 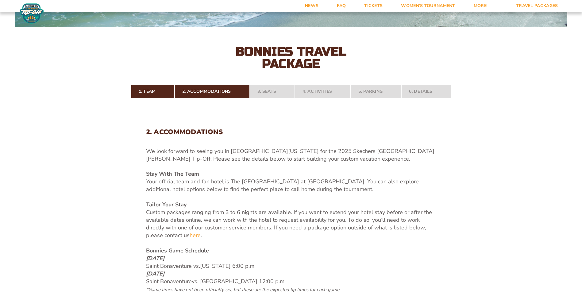 I want to click on a: here, so click(x=195, y=235).